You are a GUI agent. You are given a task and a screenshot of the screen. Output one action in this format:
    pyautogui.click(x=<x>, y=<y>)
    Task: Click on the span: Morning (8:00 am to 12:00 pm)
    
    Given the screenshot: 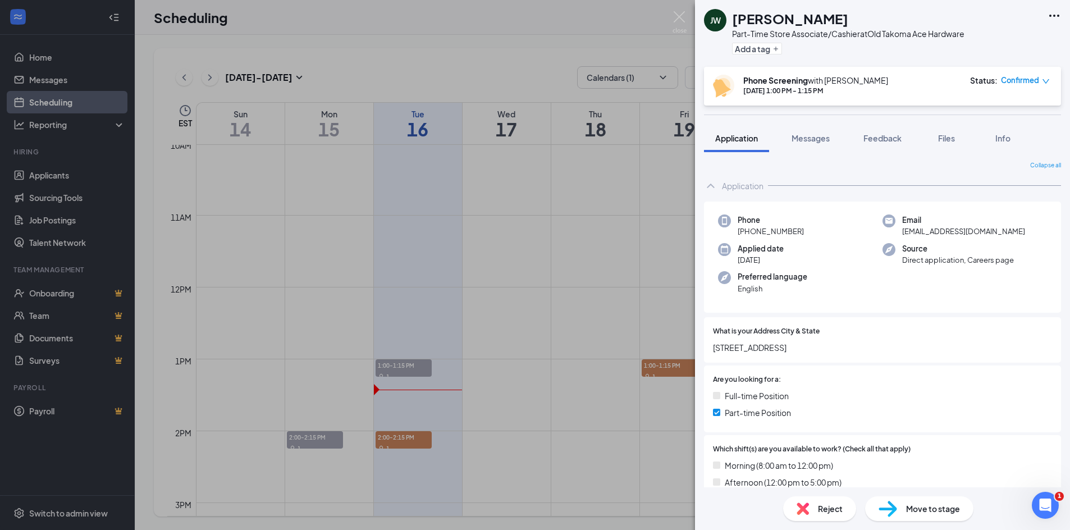 What is the action you would take?
    pyautogui.click(x=778, y=465)
    